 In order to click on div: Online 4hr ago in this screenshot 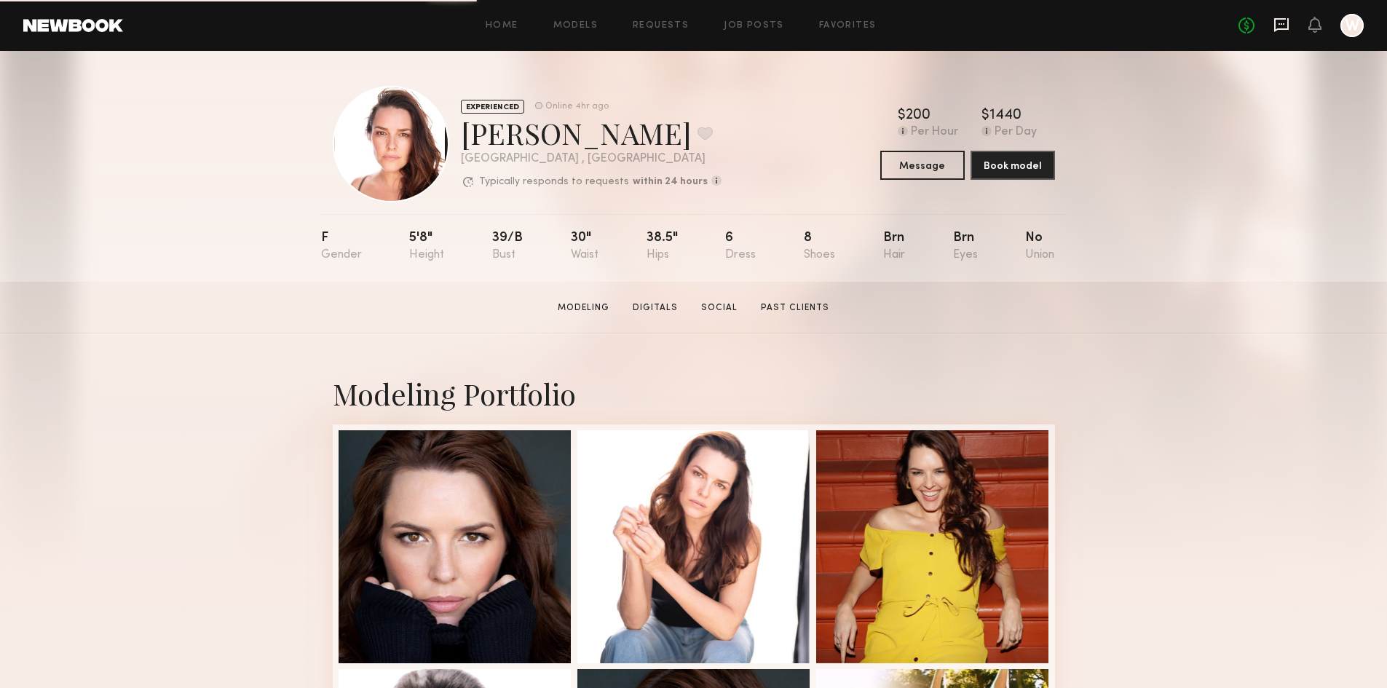, I will do `click(577, 106)`.